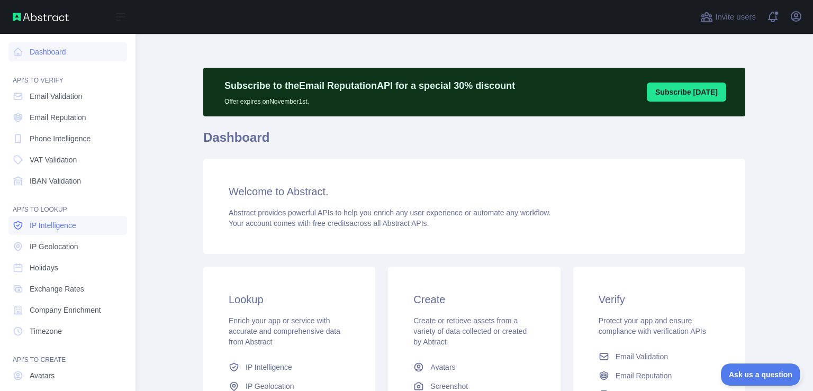 The height and width of the screenshot is (391, 813). What do you see at coordinates (474, 192) in the screenshot?
I see `h3: Welcome to Abstract.` at bounding box center [474, 192].